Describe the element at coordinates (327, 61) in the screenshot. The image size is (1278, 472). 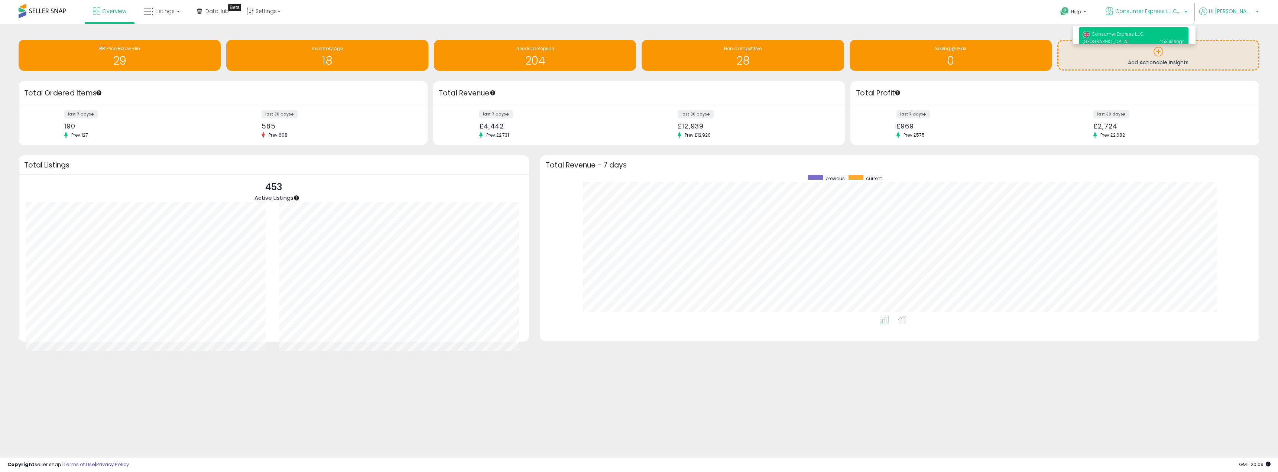
I see `h1: 18` at that location.